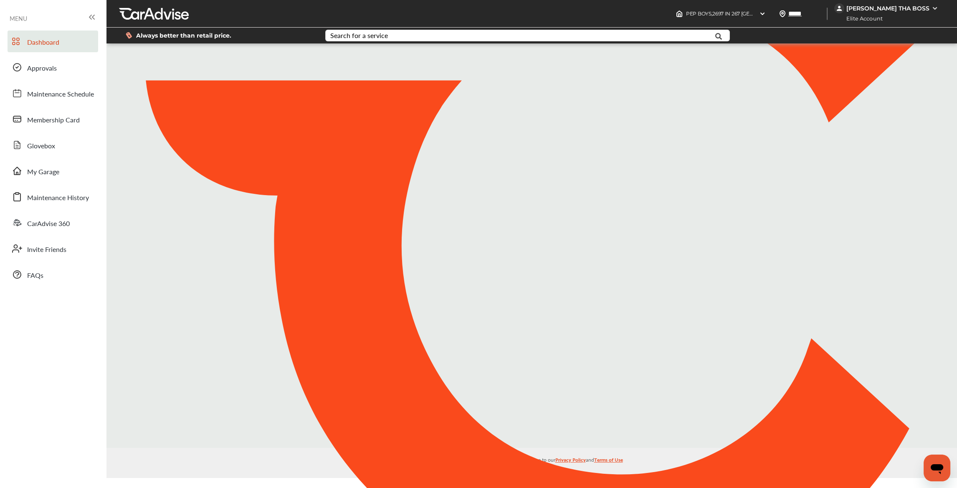  What do you see at coordinates (53, 171) in the screenshot?
I see `a: My Garage` at bounding box center [53, 171].